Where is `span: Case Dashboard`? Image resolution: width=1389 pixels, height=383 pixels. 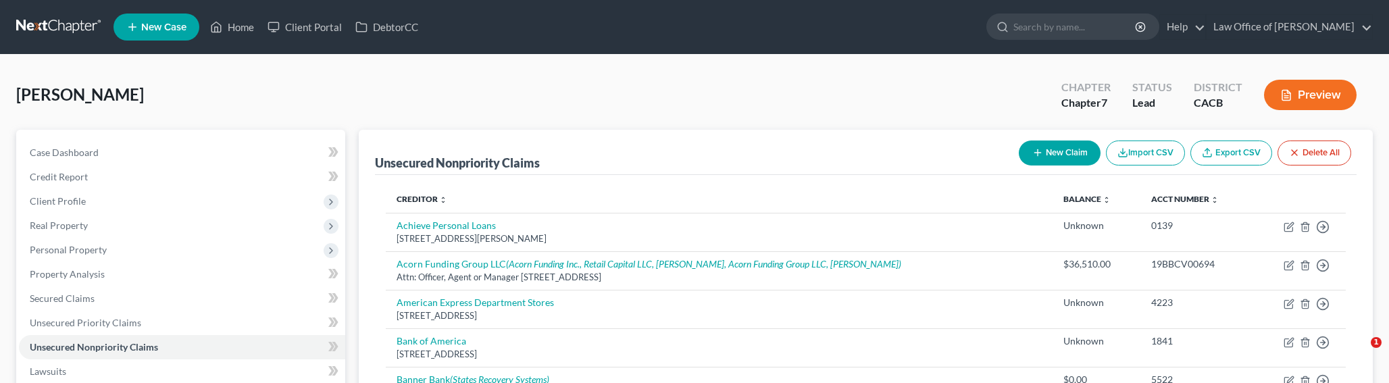 span: Case Dashboard is located at coordinates (64, 152).